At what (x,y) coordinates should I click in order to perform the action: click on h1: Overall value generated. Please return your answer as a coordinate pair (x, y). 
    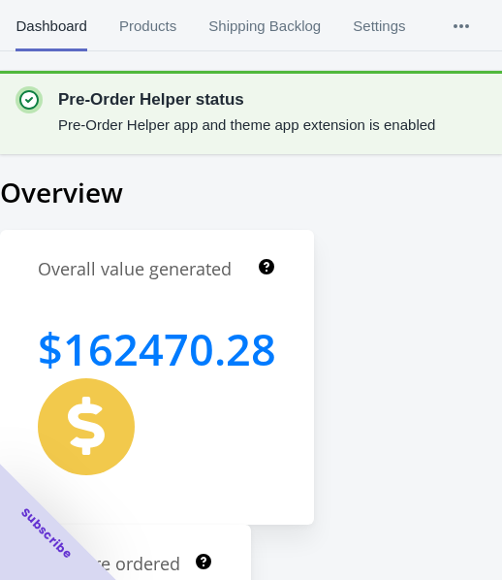
    Looking at the image, I should click on (135, 269).